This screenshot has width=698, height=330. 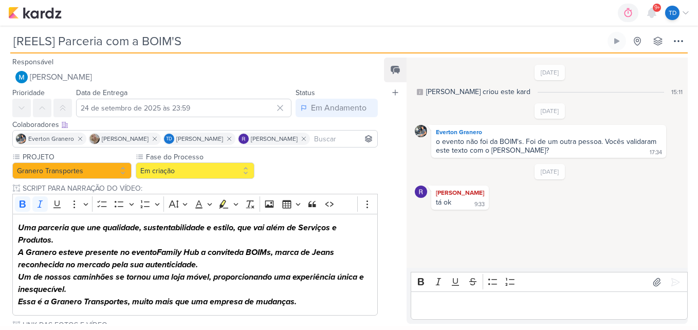 What do you see at coordinates (195, 253) in the screenshot?
I see `strong: Family Hub a convite` at bounding box center [195, 253].